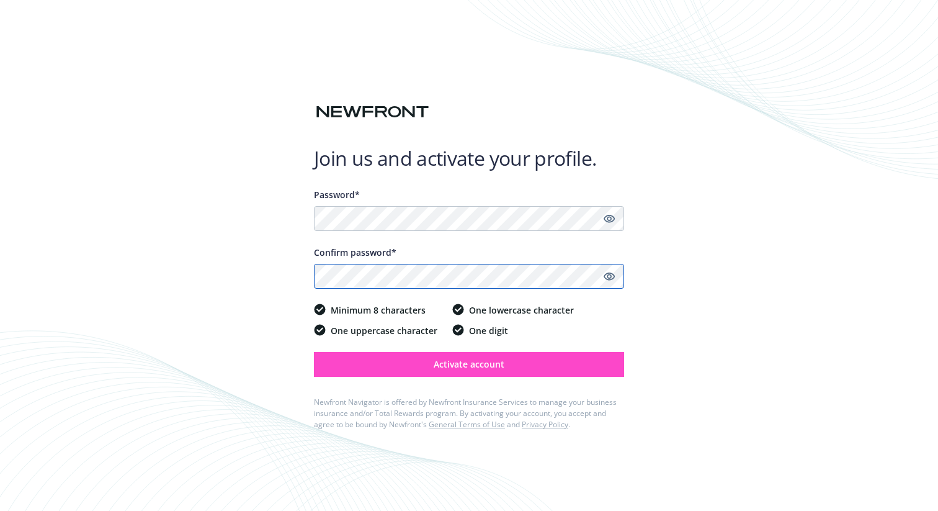  What do you see at coordinates (469, 158) in the screenshot?
I see `h1: Join us and activate your profile.` at bounding box center [469, 158].